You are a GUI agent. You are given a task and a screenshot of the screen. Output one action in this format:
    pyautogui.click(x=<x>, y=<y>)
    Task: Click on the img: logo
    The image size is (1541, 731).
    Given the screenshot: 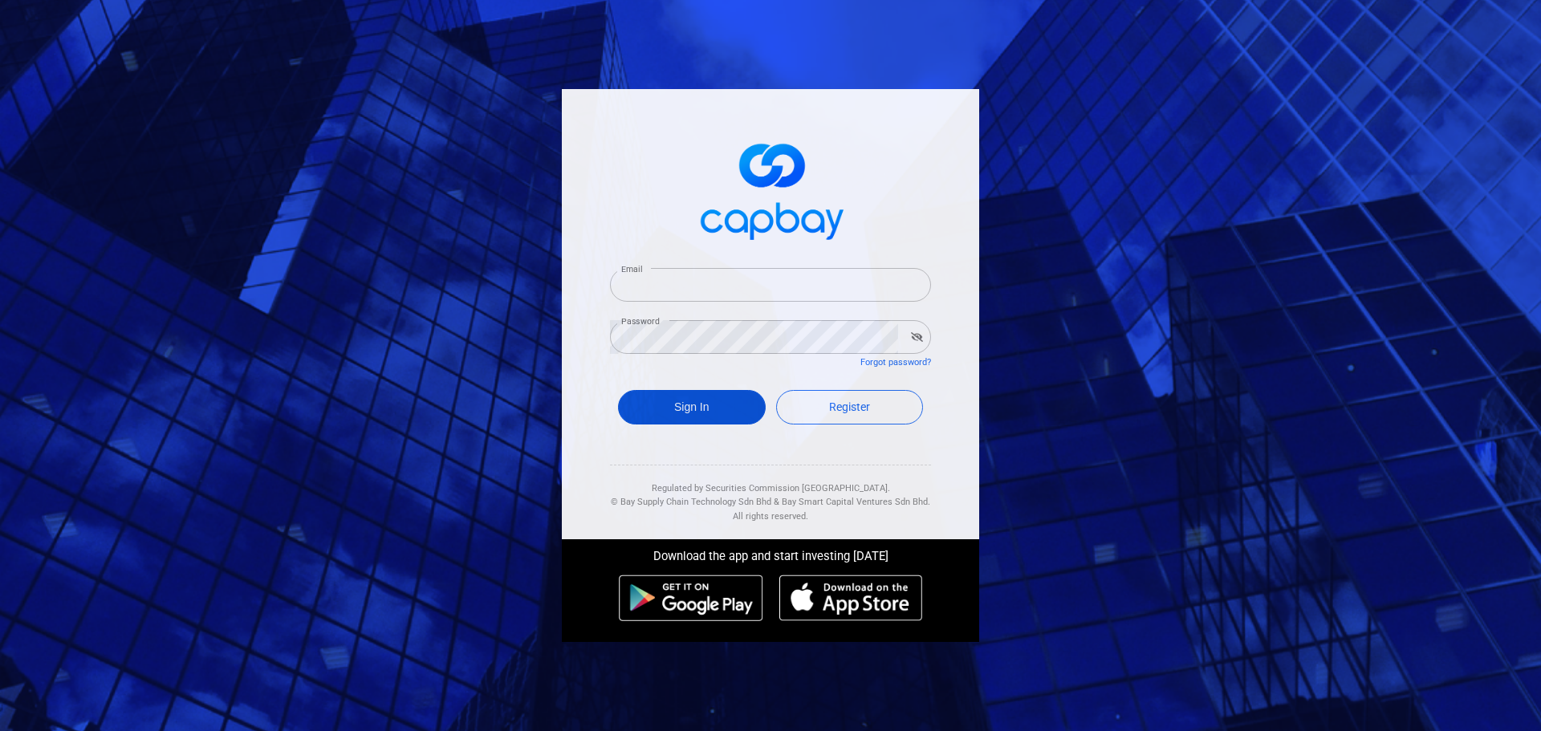 What is the action you would take?
    pyautogui.click(x=770, y=189)
    